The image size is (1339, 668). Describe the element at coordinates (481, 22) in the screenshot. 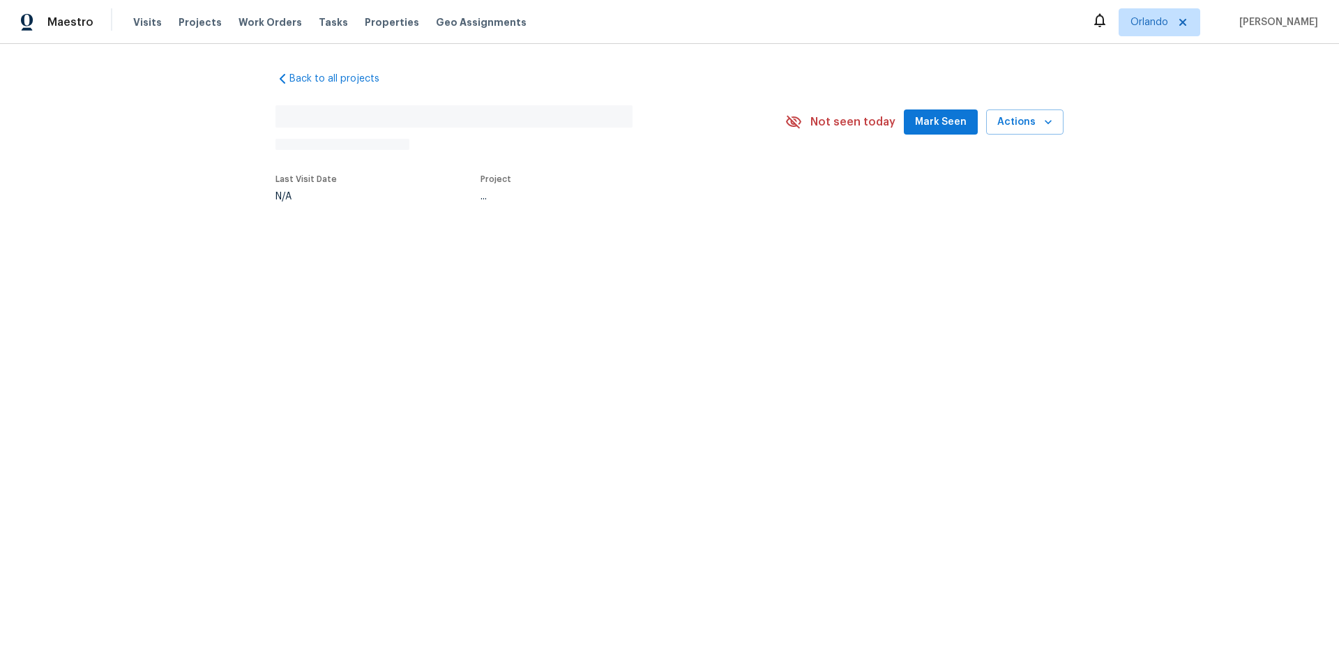

I see `span: Geo Assignments` at that location.